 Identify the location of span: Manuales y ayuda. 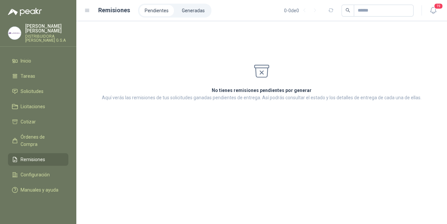
(39, 190).